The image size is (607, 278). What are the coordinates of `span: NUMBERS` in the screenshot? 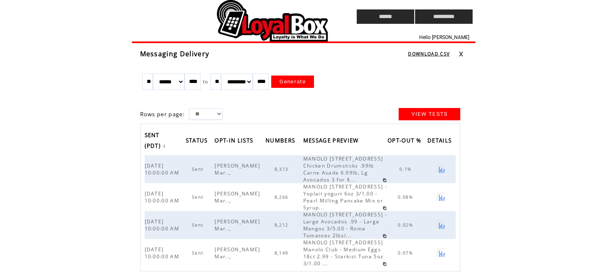 It's located at (281, 141).